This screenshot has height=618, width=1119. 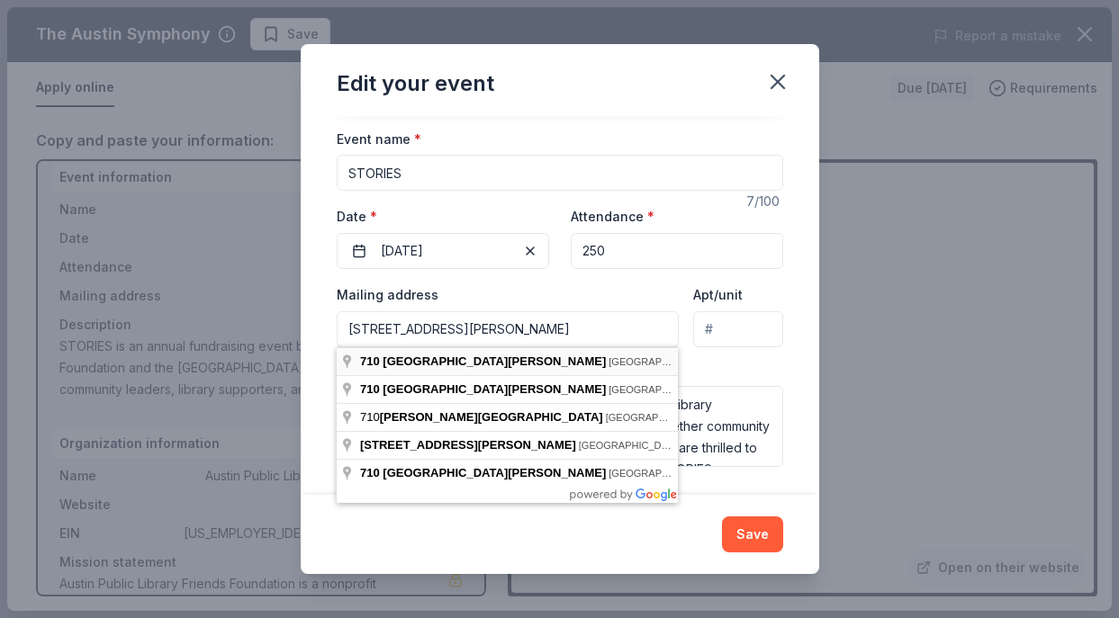 What do you see at coordinates (612, 217) in the screenshot?
I see `label: Attendance` at bounding box center [612, 217].